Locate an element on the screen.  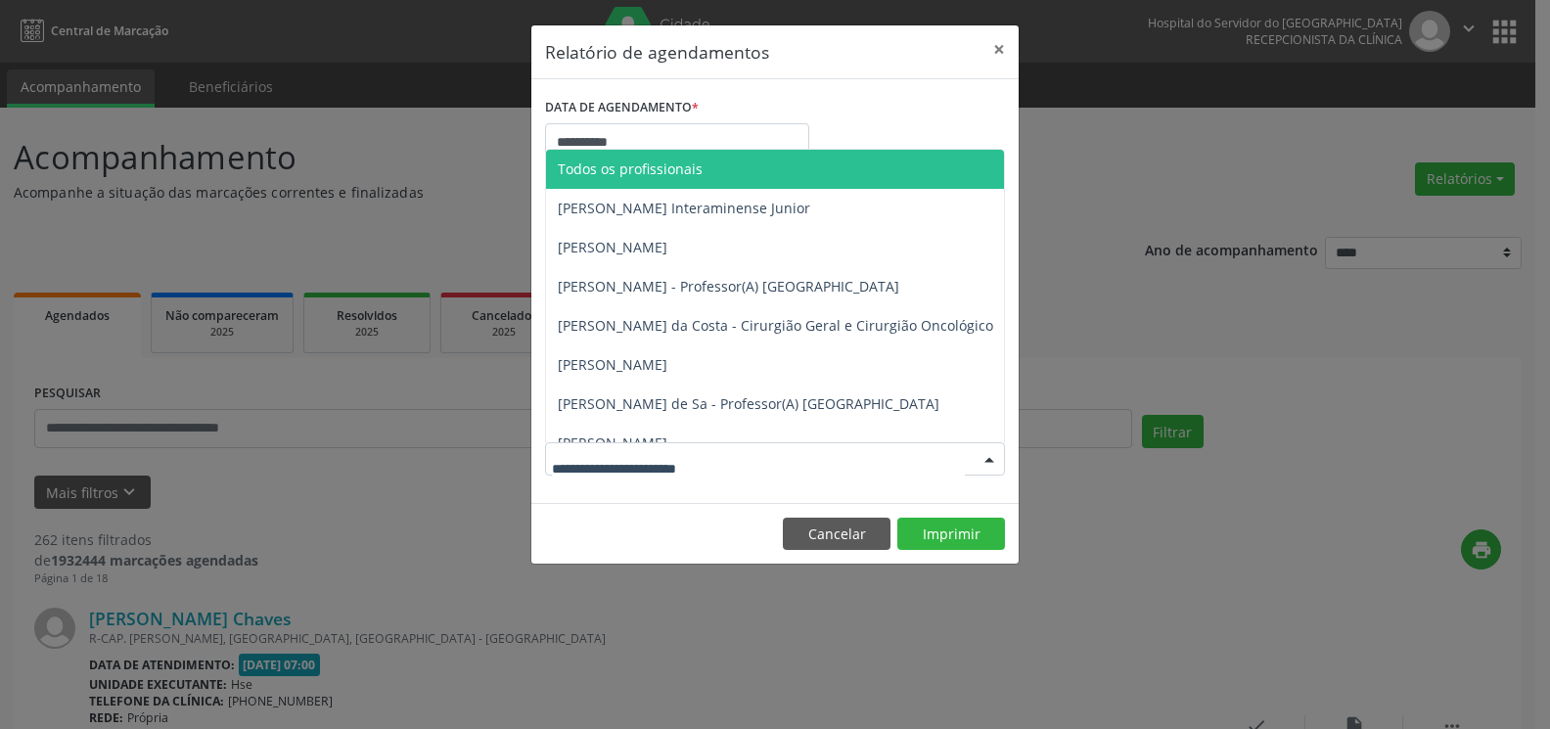
button: Close is located at coordinates (999, 49).